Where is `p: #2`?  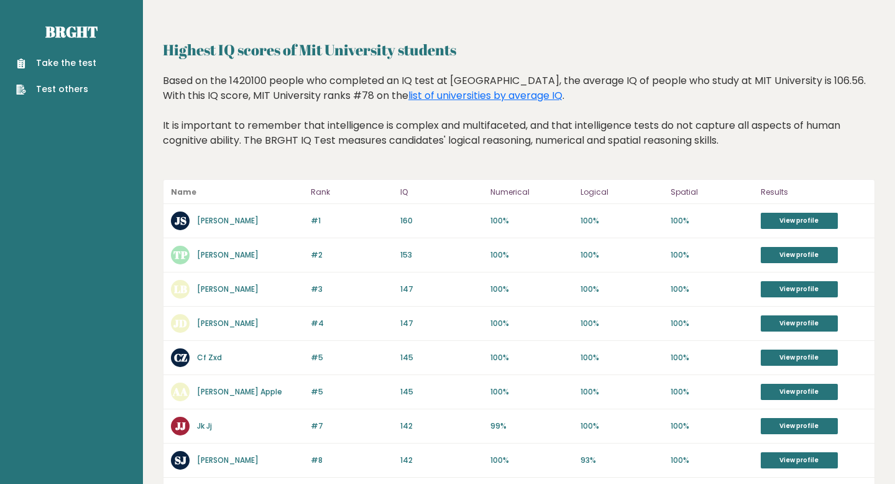 p: #2 is located at coordinates (352, 255).